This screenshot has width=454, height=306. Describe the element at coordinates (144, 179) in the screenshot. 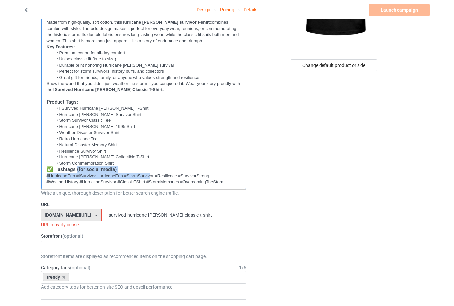

I see `p: #HurricaneErin #ISurvivedHurricaneErin #StormSurvivor #Resilience #SurvivorStrong #WeatherHistory...` at that location.